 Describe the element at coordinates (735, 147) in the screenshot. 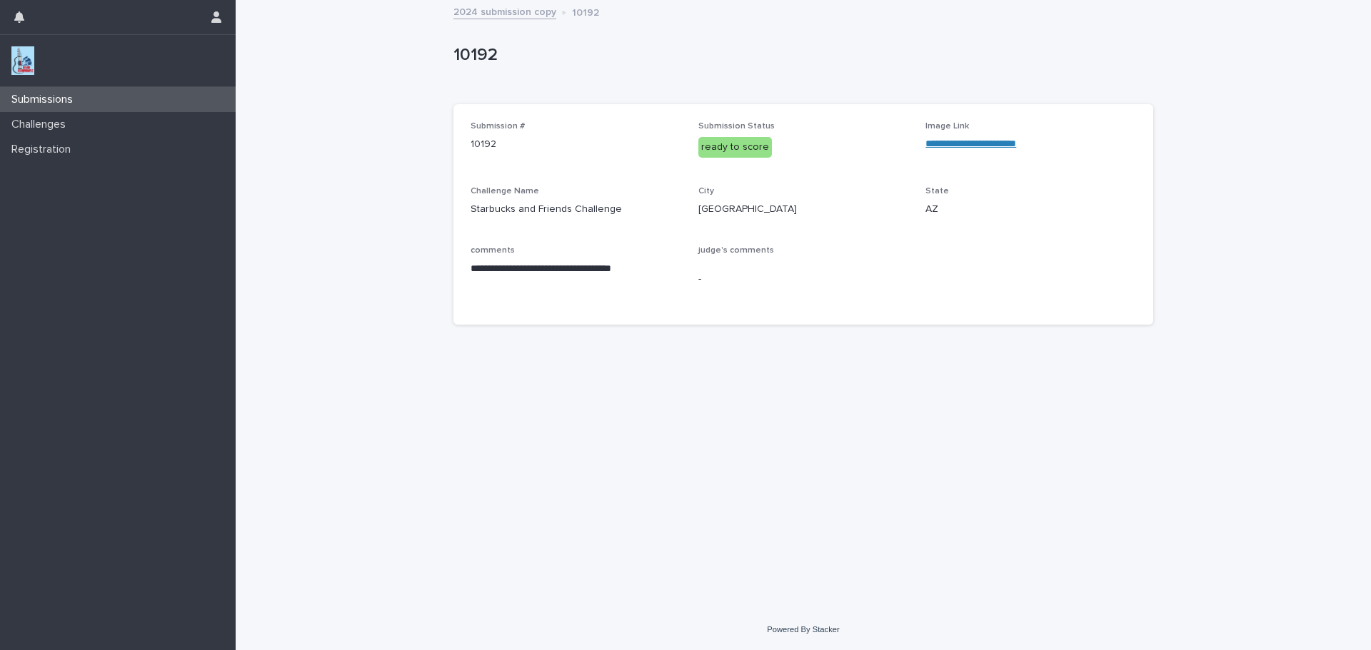

I see `div: ready to score` at that location.